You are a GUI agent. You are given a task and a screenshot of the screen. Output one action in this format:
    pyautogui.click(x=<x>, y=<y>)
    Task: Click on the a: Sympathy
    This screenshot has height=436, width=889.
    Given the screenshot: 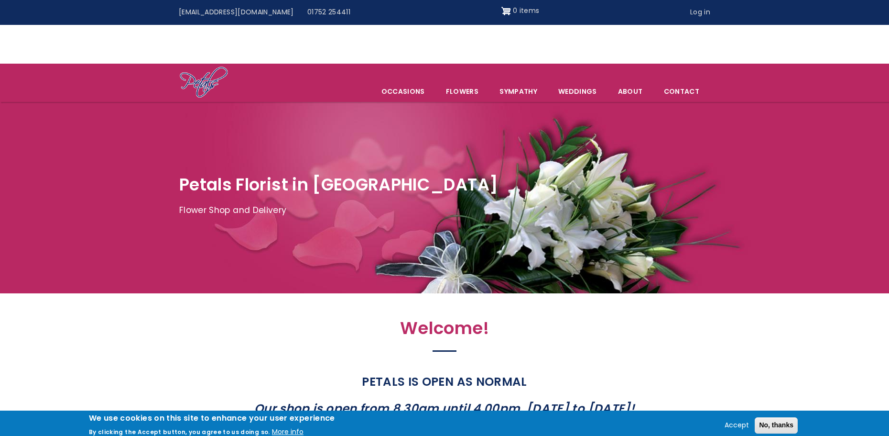 What is the action you would take?
    pyautogui.click(x=518, y=91)
    